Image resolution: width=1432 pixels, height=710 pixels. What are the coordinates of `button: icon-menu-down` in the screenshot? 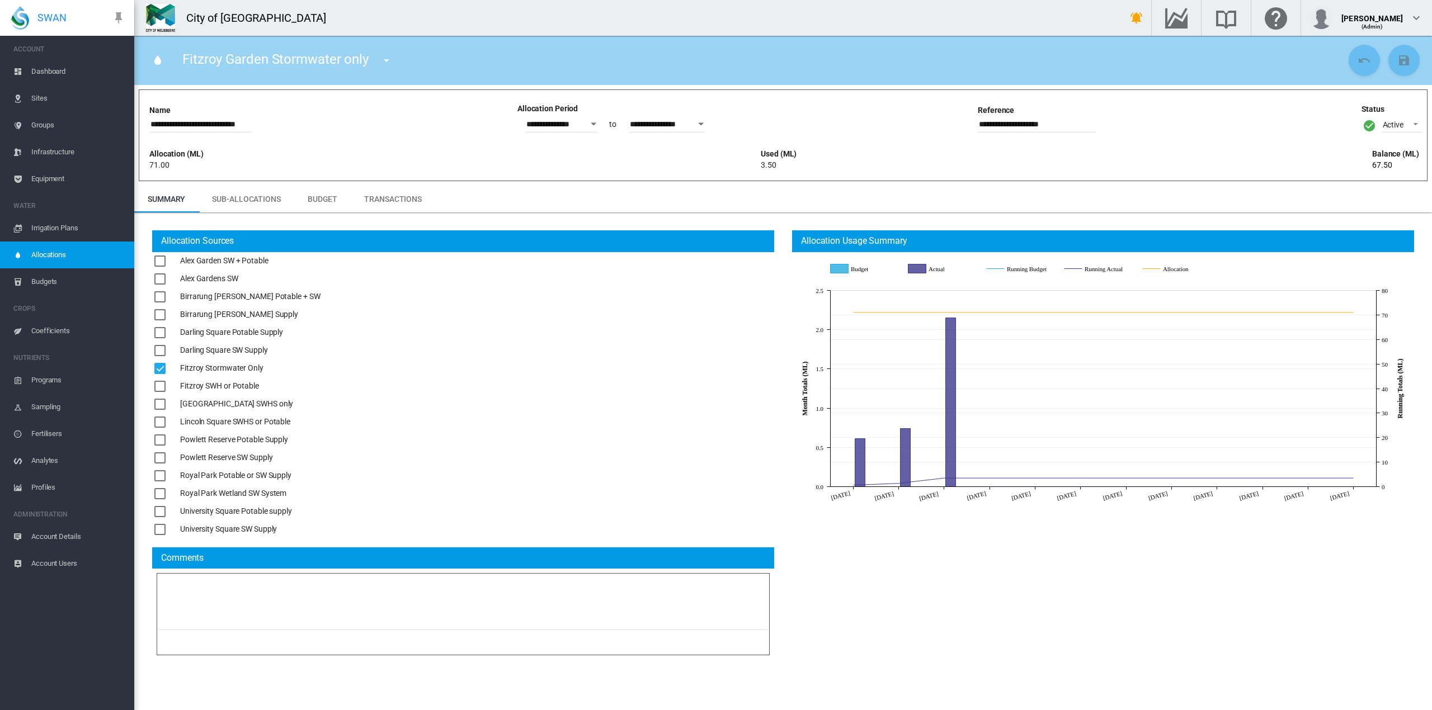 It's located at (386, 60).